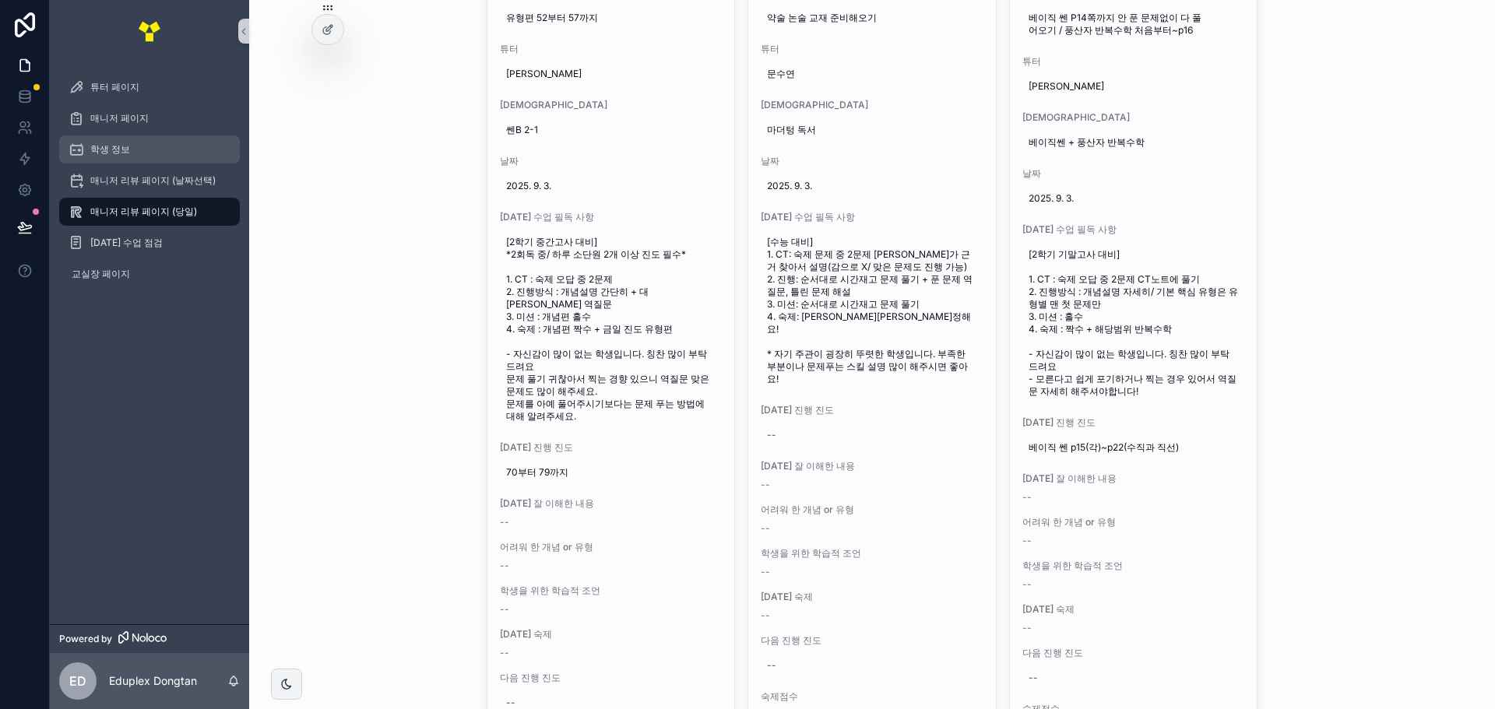  Describe the element at coordinates (149, 212) in the screenshot. I see `a: 매니저 리뷰 페이지 (당일)` at that location.